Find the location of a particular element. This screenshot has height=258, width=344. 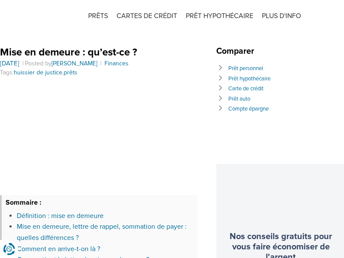

a: prêts is located at coordinates (71, 72).